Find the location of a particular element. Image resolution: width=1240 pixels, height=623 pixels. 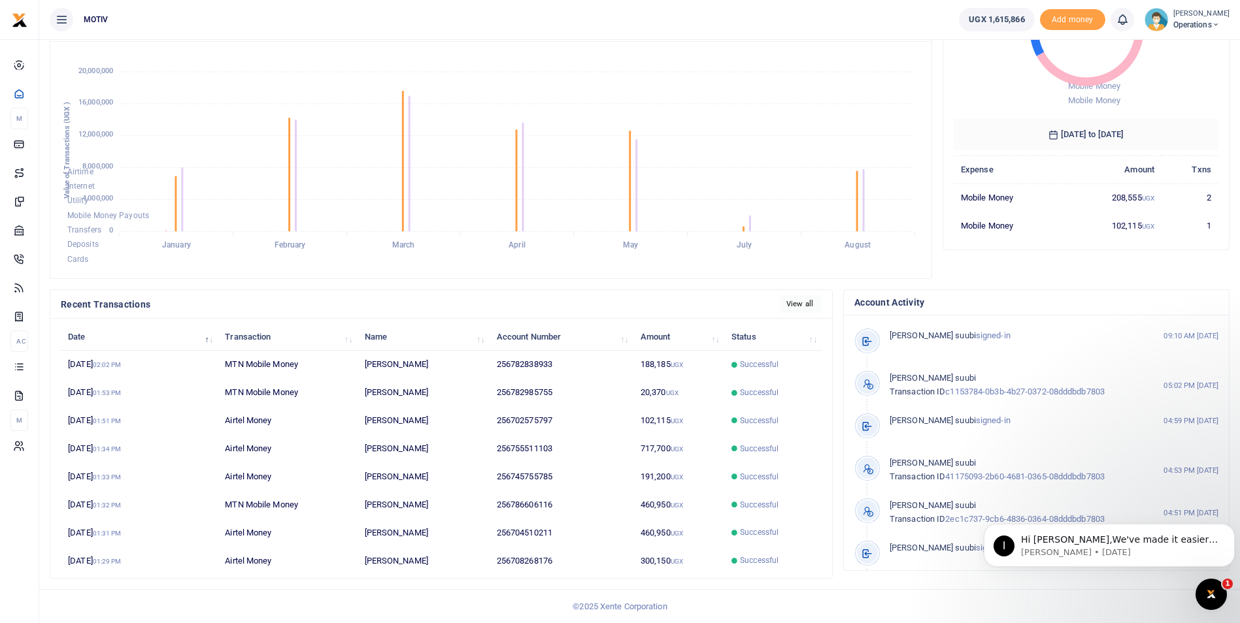

tspan: 4,000,000 is located at coordinates (97, 198).